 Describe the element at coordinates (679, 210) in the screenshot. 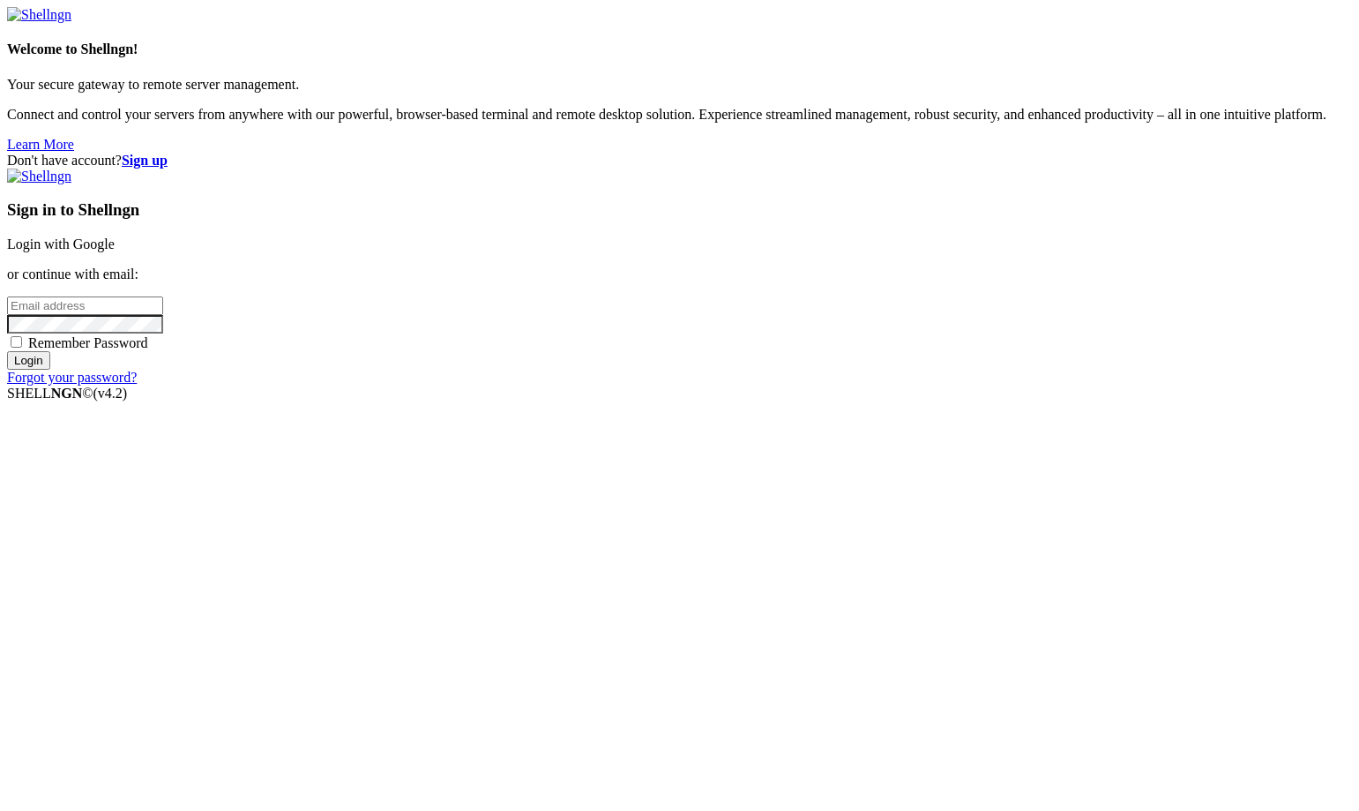

I see `h3: Sign in to Shellngn` at that location.